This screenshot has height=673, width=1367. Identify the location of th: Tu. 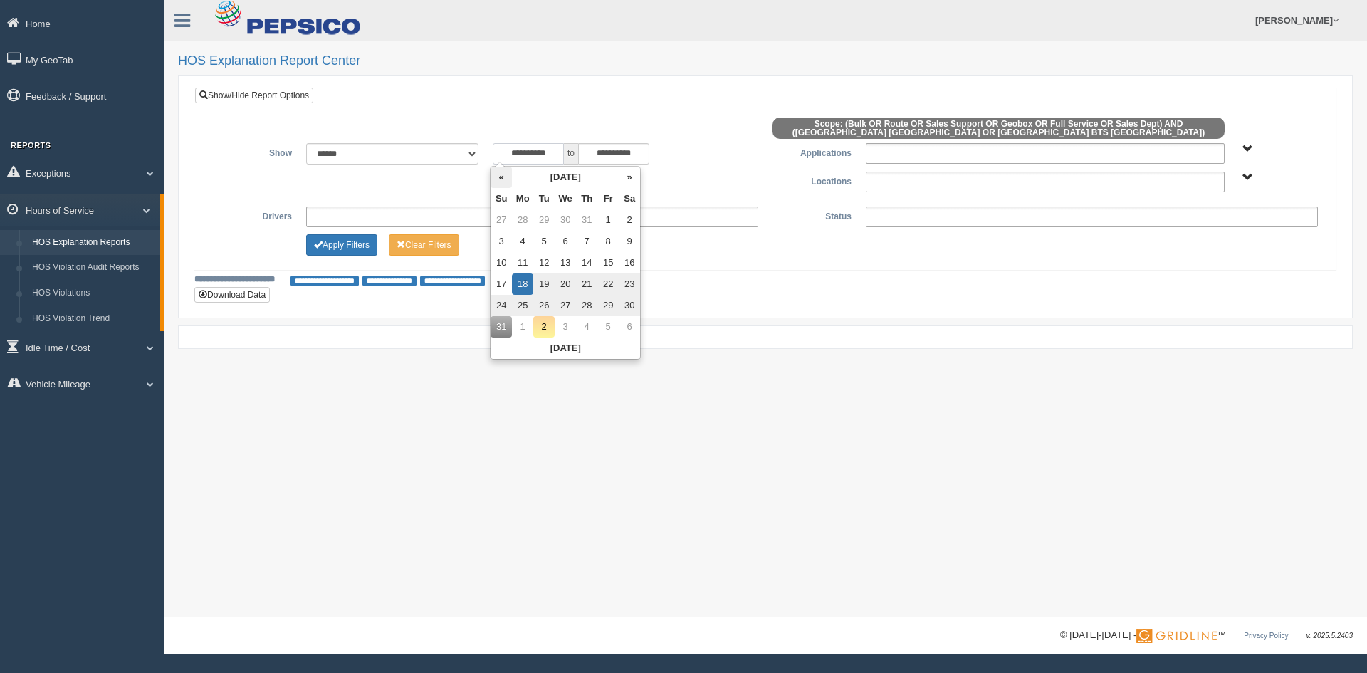
(544, 199).